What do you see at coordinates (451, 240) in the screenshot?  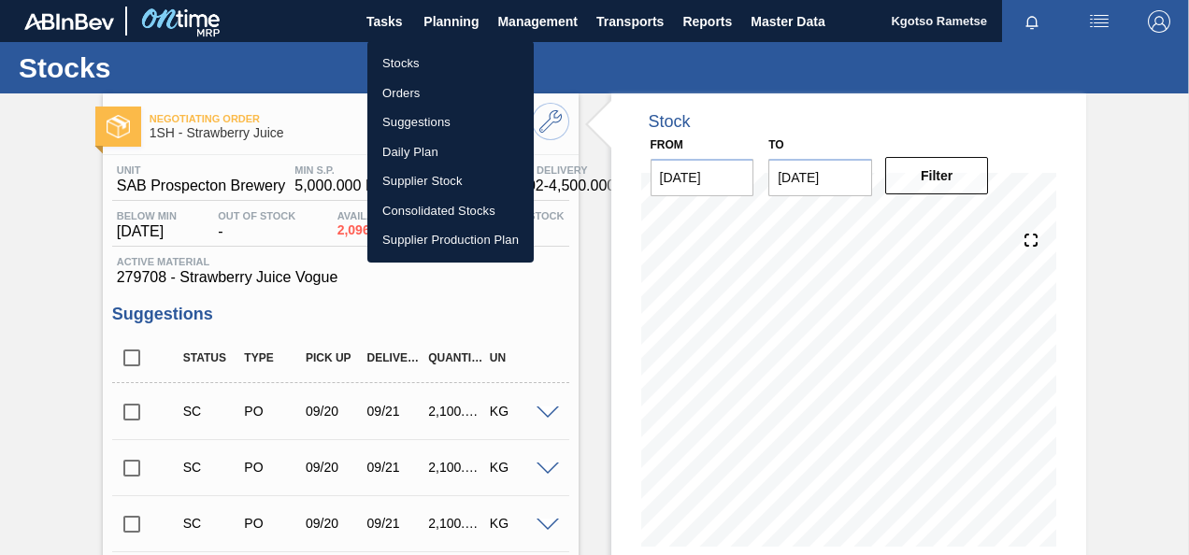 I see `a: Supplier Production Plan` at bounding box center [451, 240].